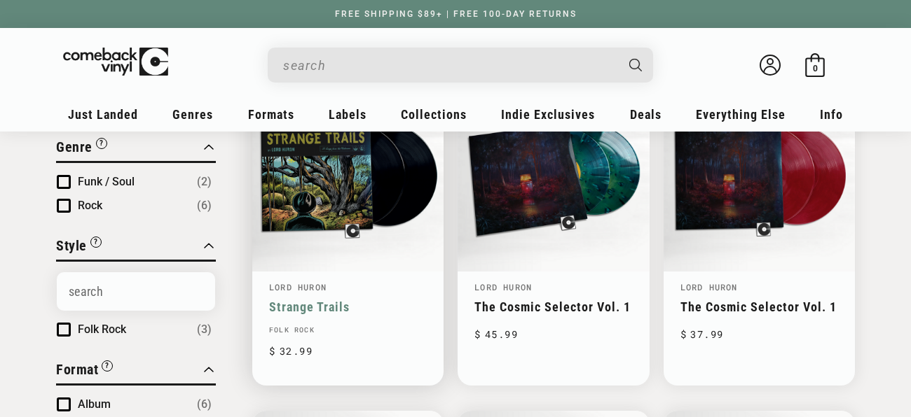 The height and width of the screenshot is (417, 911). What do you see at coordinates (645, 114) in the screenshot?
I see `span: Deals` at bounding box center [645, 114].